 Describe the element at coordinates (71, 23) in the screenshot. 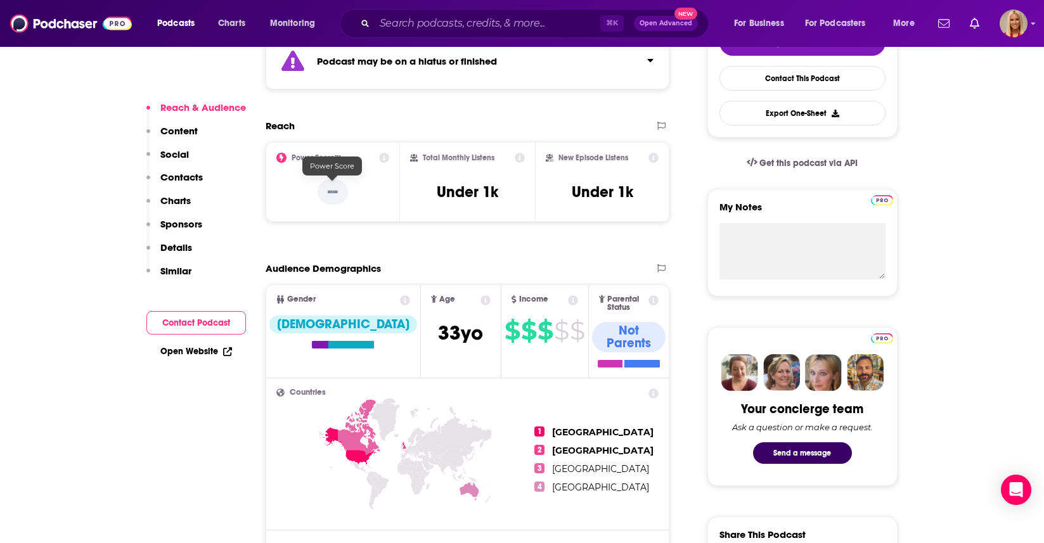

I see `a: Podchaser - Follow, Share and Rate Podcasts` at that location.